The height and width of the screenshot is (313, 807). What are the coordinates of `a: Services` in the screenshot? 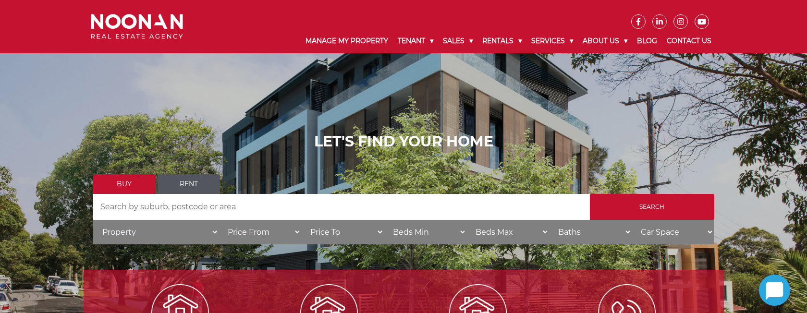 It's located at (552, 41).